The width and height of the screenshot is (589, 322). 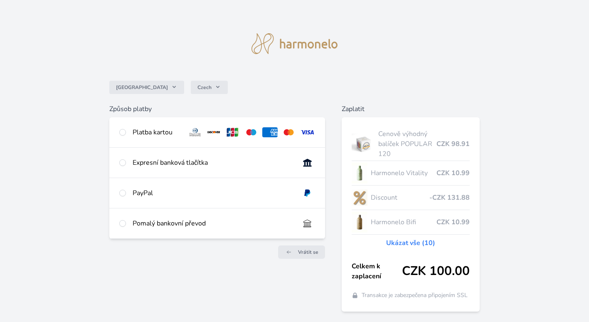 I want to click on img: CLEAN_BIFI_se_stinem_x-lo.jpg, so click(x=359, y=222).